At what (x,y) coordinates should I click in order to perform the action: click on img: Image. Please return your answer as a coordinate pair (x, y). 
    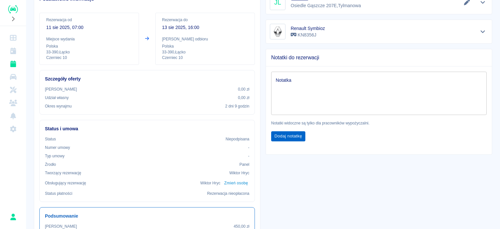
    Looking at the image, I should click on (277, 32).